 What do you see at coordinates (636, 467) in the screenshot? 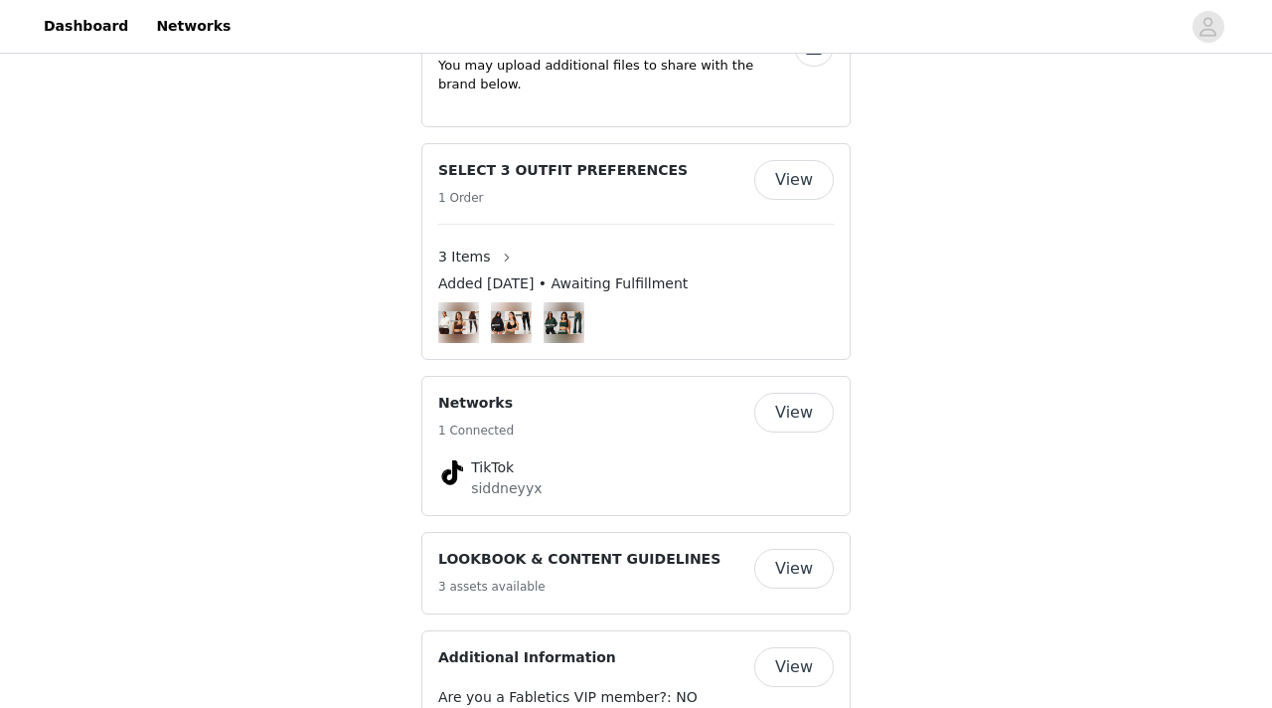
I see `h4: TikTok` at bounding box center [636, 467].